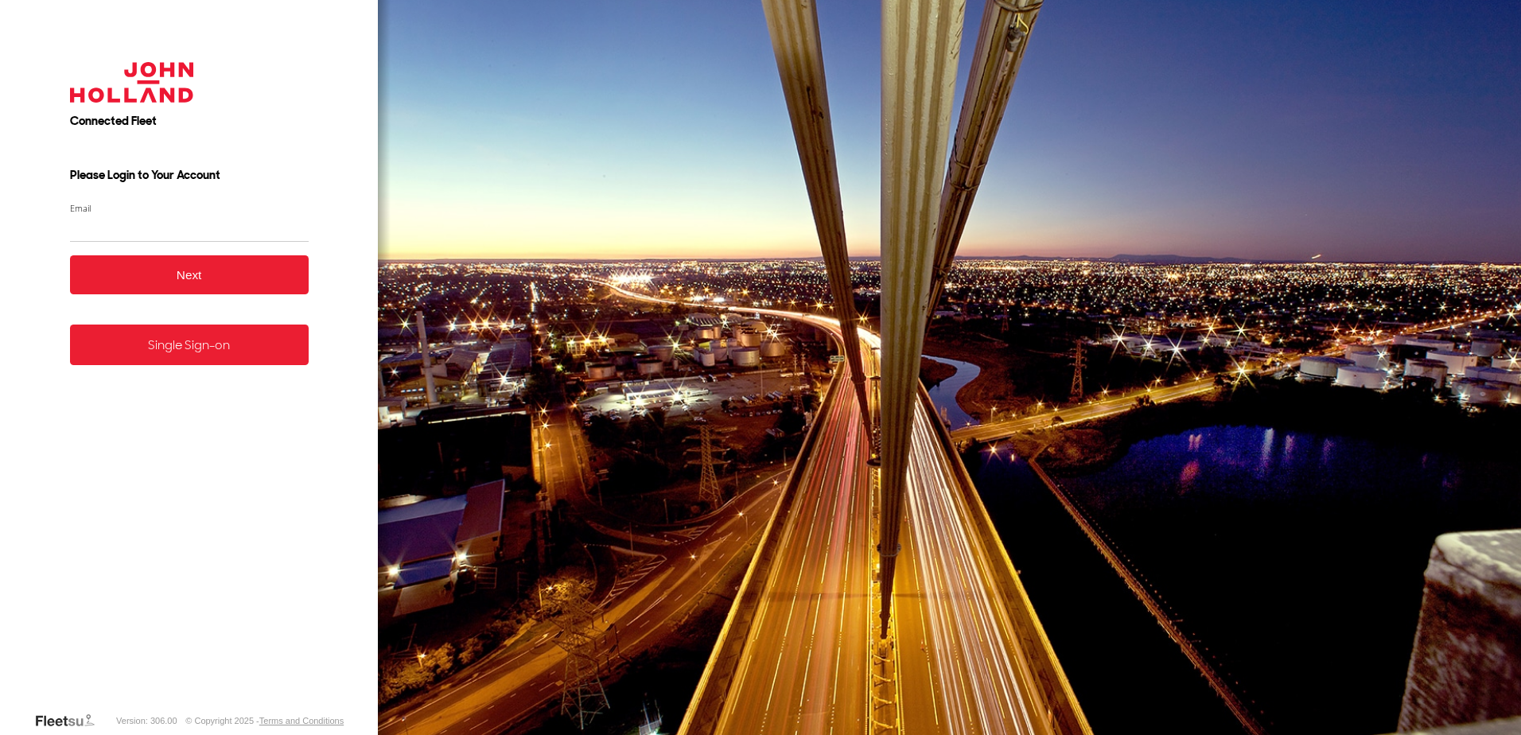 This screenshot has width=1521, height=735. Describe the element at coordinates (146, 721) in the screenshot. I see `div: Version: 306.00` at that location.